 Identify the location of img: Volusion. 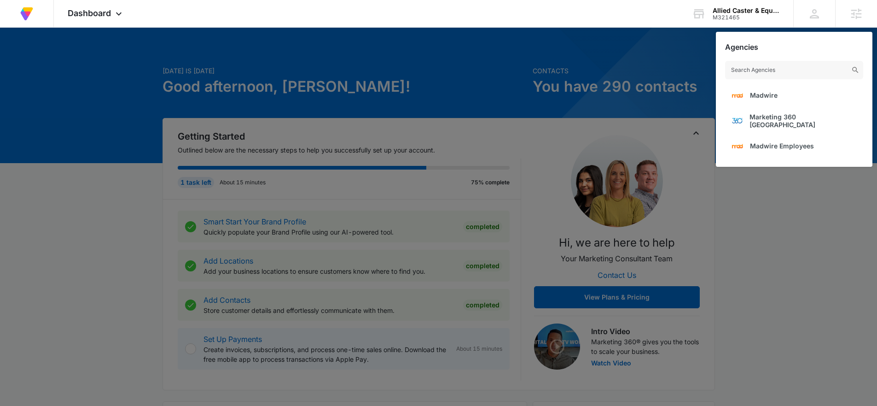
(27, 14).